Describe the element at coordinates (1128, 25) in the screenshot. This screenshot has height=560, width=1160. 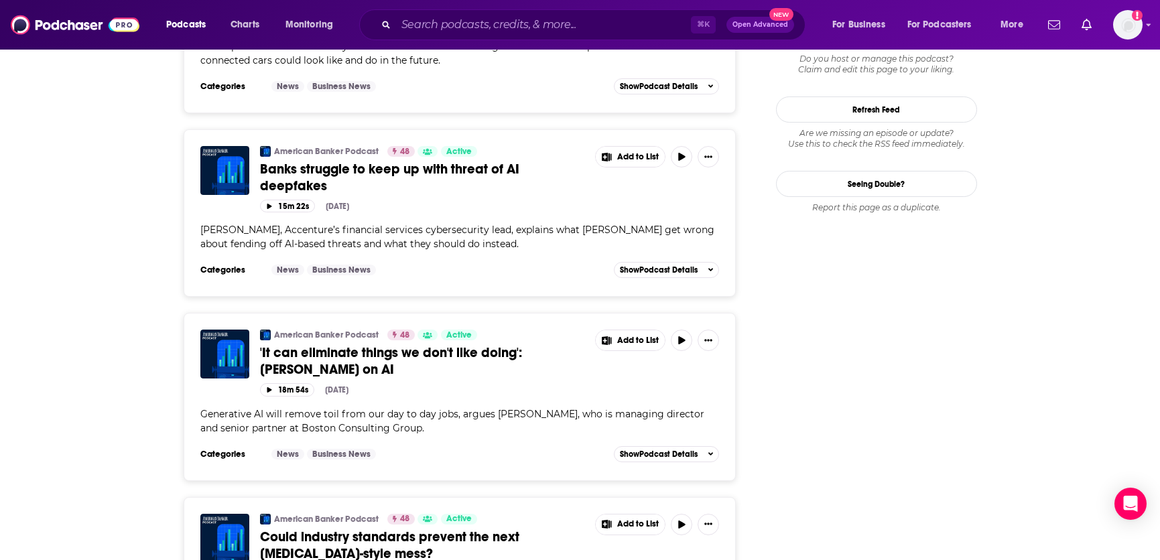
I see `button: Show profile menu` at that location.